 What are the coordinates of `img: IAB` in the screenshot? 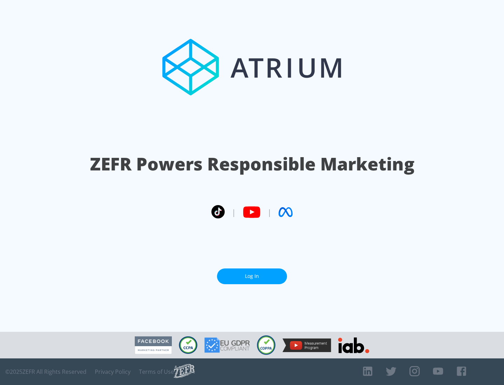 It's located at (354, 345).